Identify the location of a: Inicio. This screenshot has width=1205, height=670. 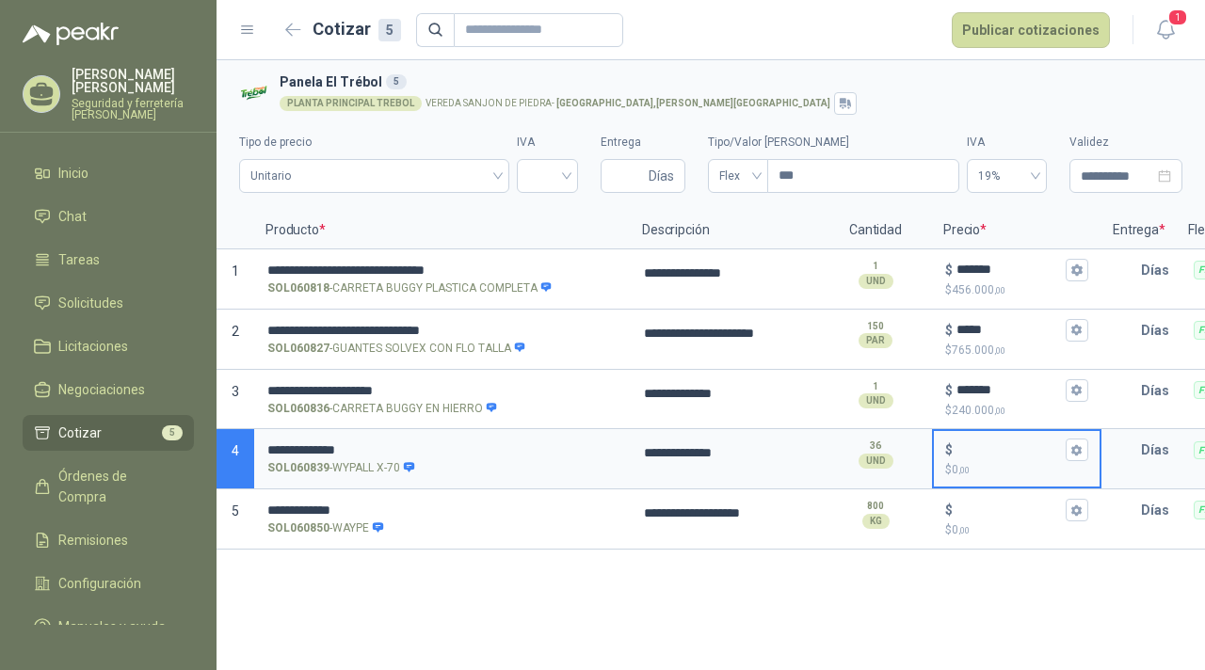
(108, 173).